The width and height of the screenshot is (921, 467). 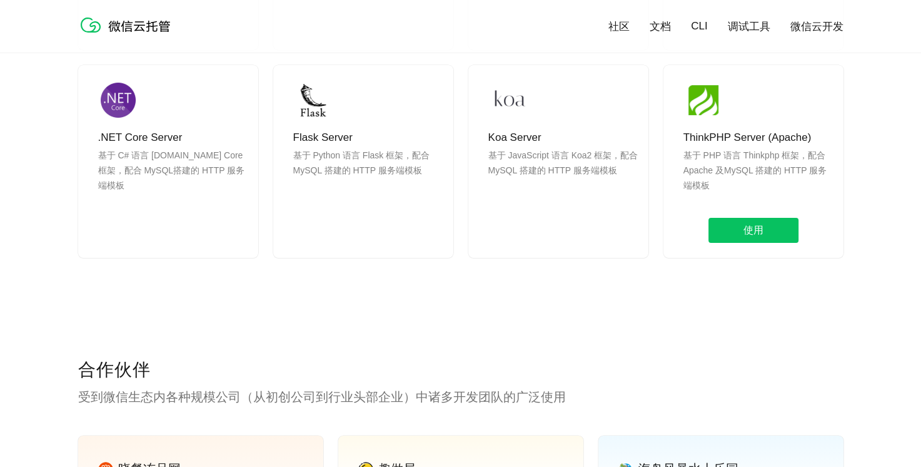 I want to click on a: 调试工具, so click(x=749, y=26).